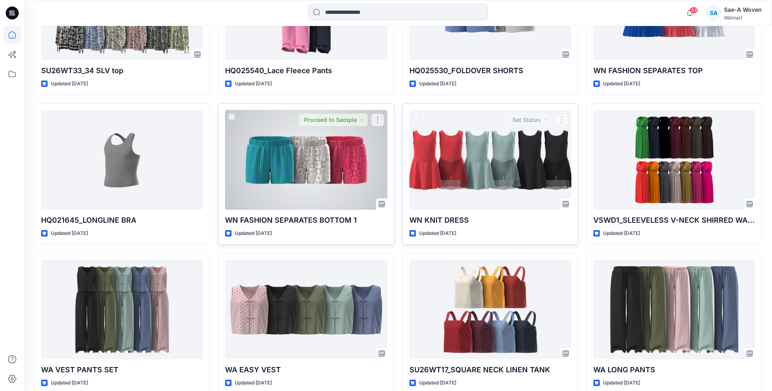  I want to click on a: WN KNIT DRESS, so click(490, 160).